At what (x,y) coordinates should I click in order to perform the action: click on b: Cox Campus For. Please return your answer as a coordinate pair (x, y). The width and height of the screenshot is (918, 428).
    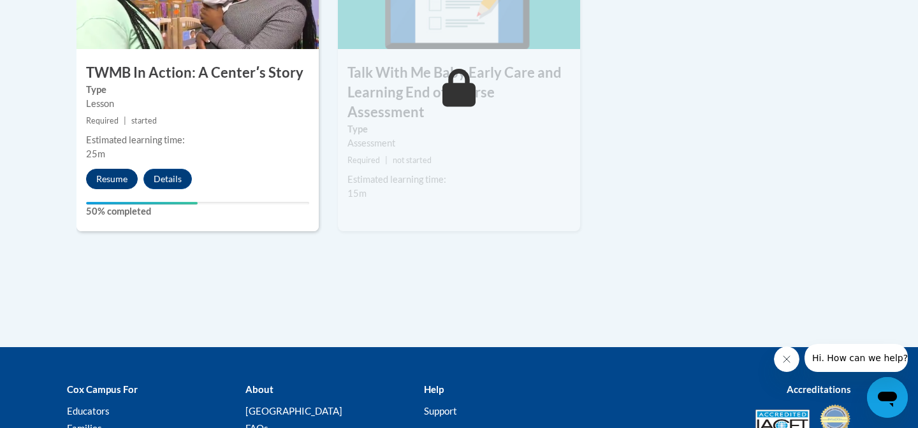
    Looking at the image, I should click on (102, 389).